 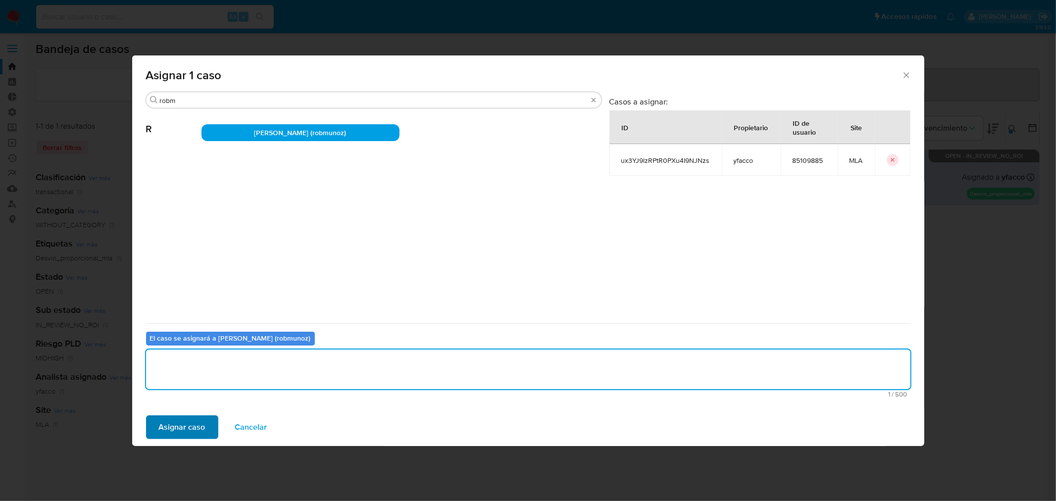 What do you see at coordinates (906, 75) in the screenshot?
I see `button: Cerrar ventana` at bounding box center [906, 75].